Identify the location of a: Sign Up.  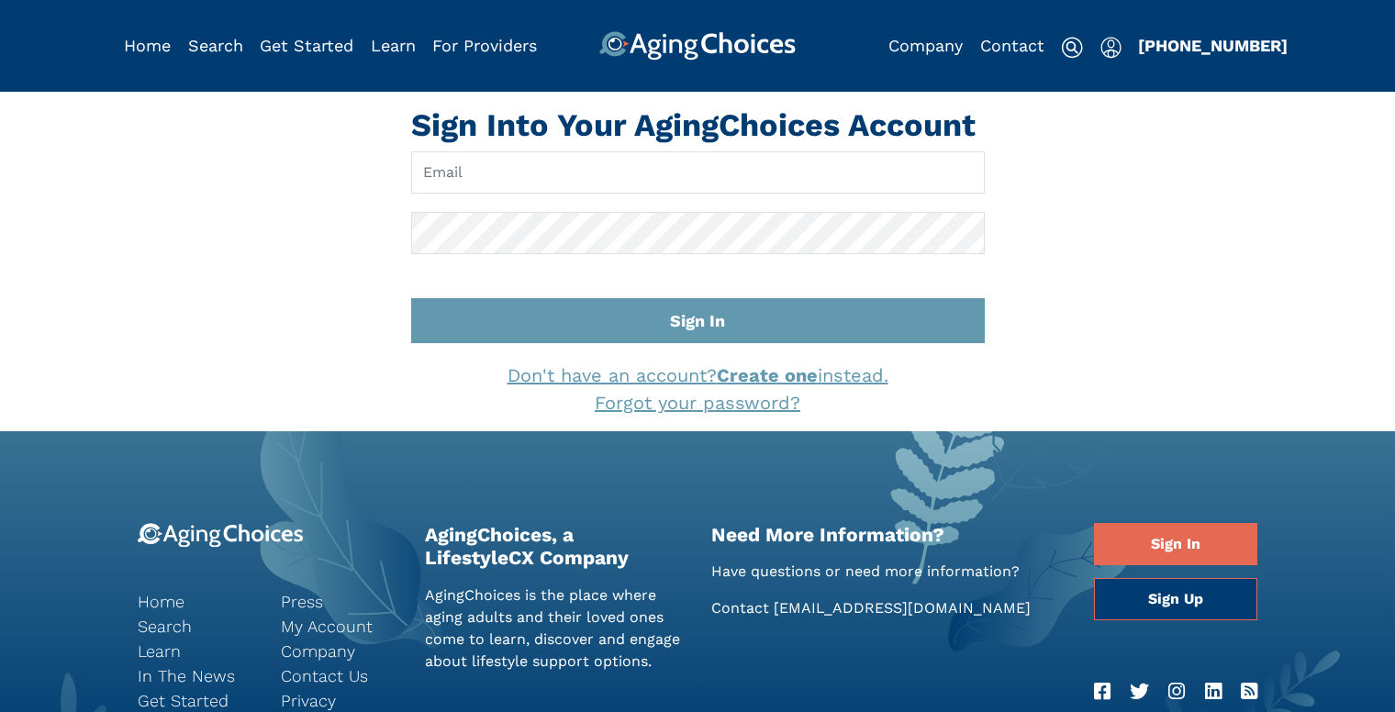
(1176, 599).